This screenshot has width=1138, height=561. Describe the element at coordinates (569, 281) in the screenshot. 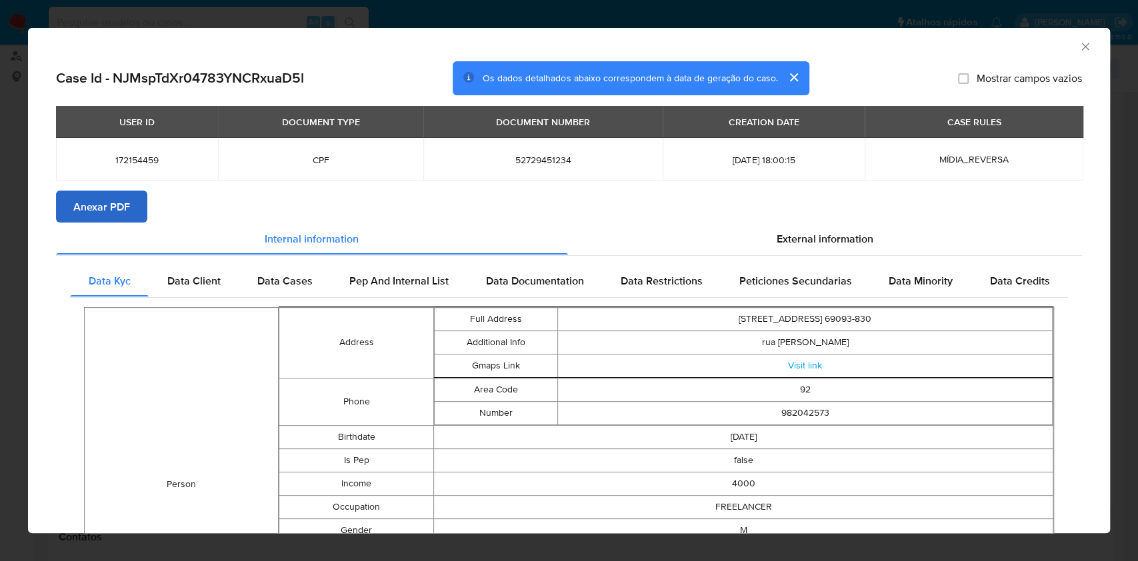

I see `div: Detailed internal info` at that location.